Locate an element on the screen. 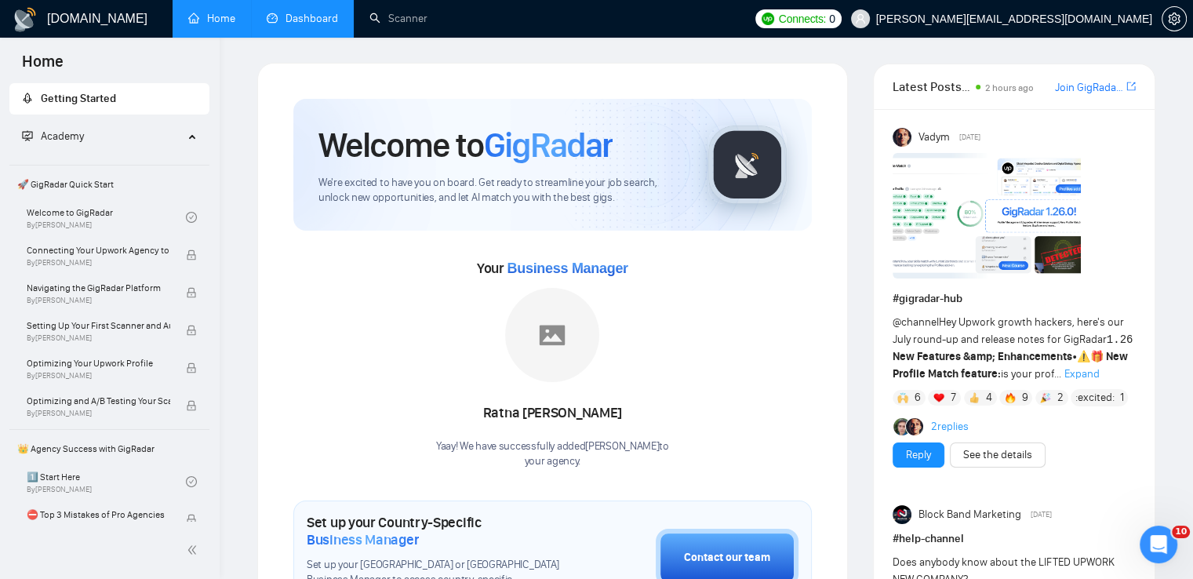  img: Vadym is located at coordinates (902, 137).